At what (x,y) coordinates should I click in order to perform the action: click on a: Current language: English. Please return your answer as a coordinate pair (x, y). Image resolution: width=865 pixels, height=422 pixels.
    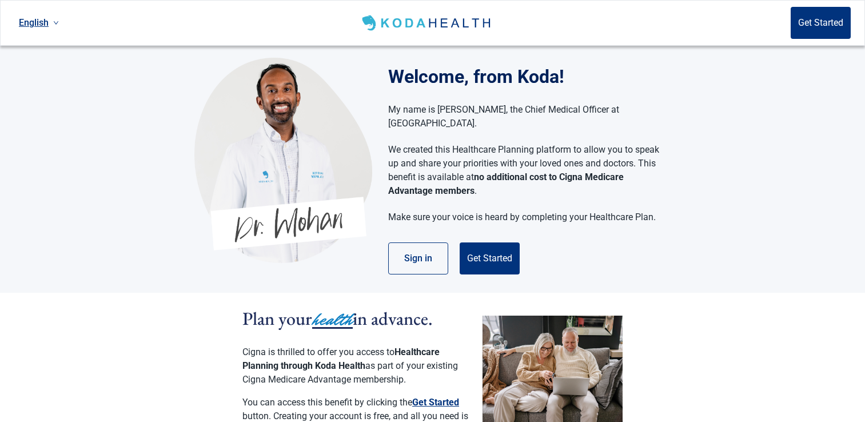
    Looking at the image, I should click on (39, 22).